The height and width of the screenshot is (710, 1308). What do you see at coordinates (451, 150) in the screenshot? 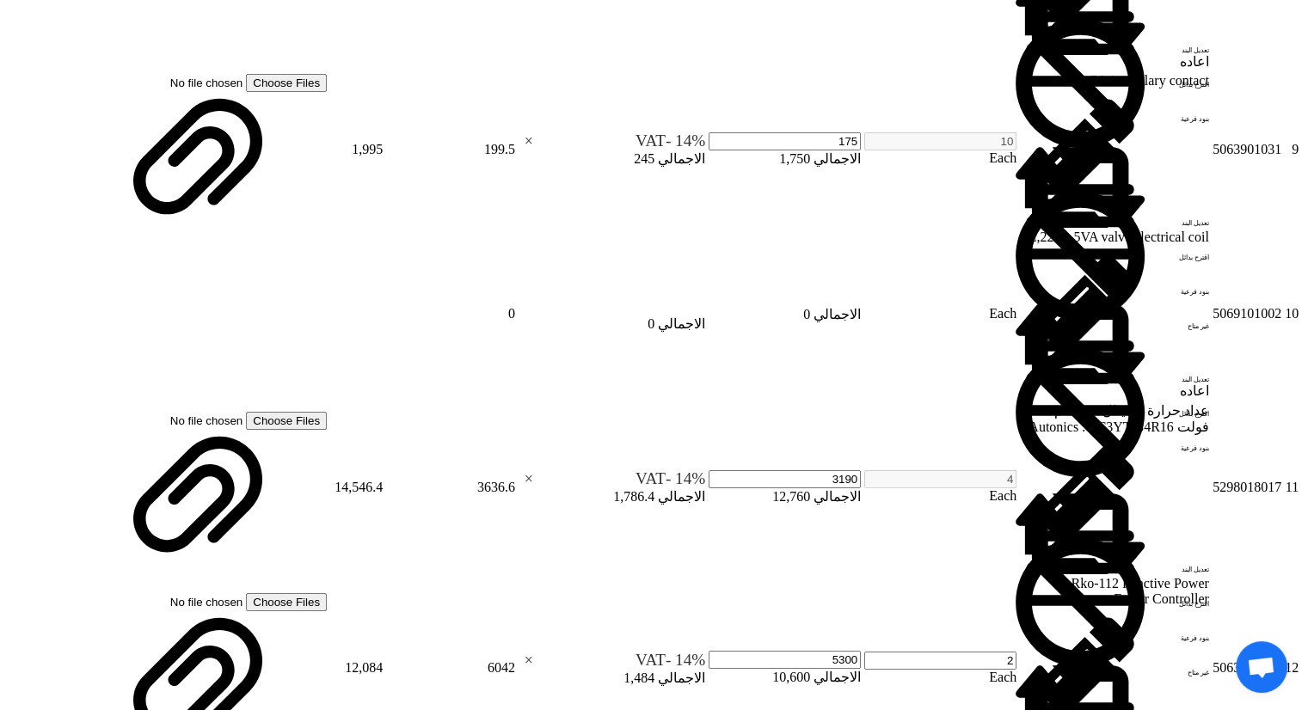
I see `td: 199.5` at bounding box center [451, 150].